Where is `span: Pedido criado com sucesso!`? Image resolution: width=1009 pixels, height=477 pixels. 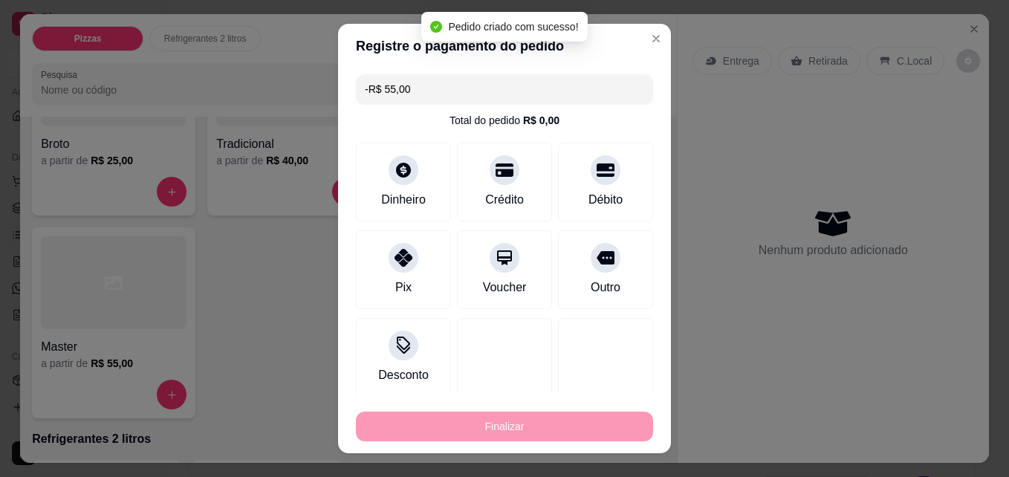
span: Pedido criado com sucesso! is located at coordinates (513, 27).